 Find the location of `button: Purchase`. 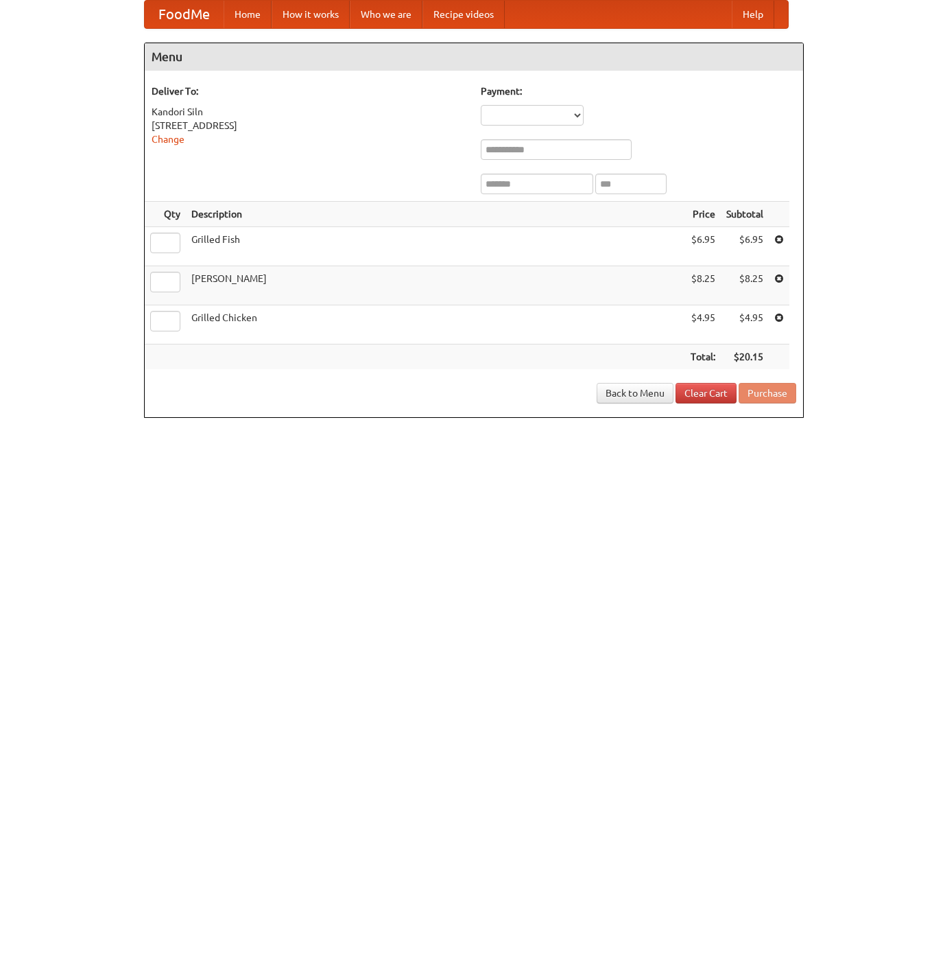

button: Purchase is located at coordinates (768, 393).